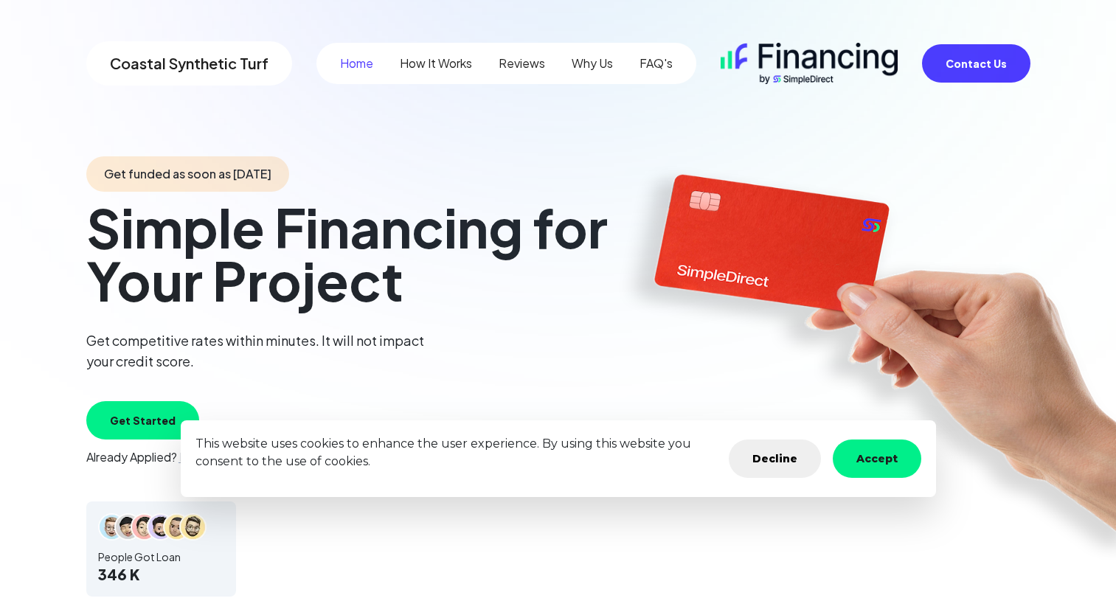 The height and width of the screenshot is (615, 1116). I want to click on img: avatars, so click(152, 526).